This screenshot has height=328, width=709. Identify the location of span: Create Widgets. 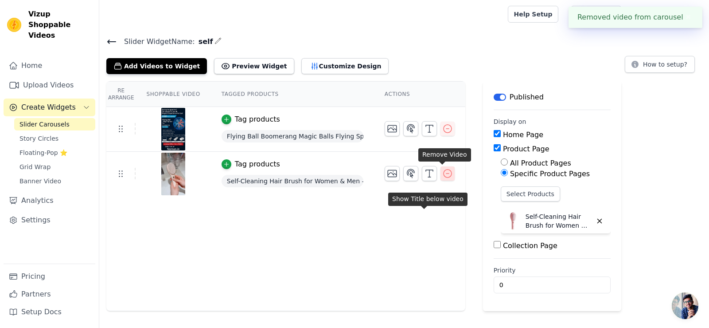
(48, 107).